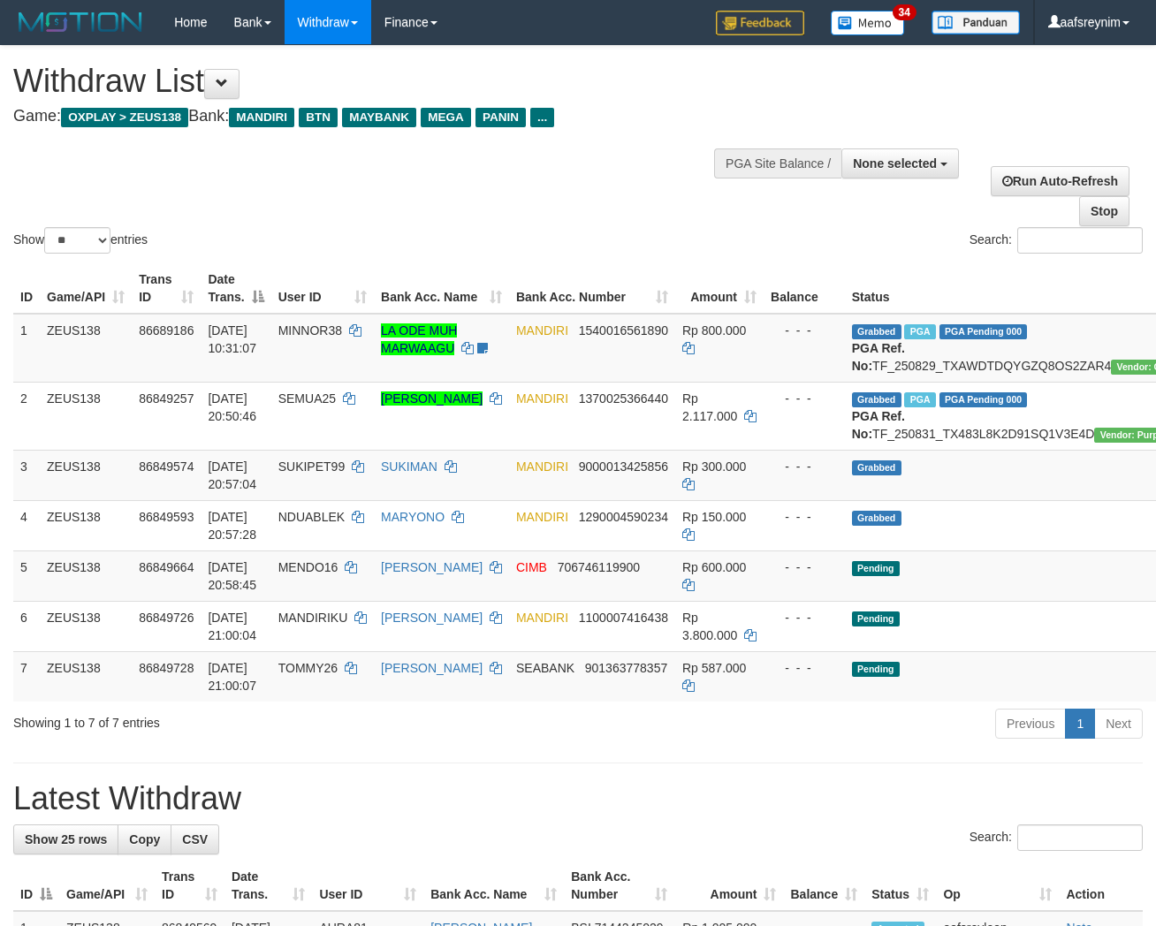 This screenshot has width=1156, height=926. Describe the element at coordinates (804, 288) in the screenshot. I see `th: Balance` at that location.